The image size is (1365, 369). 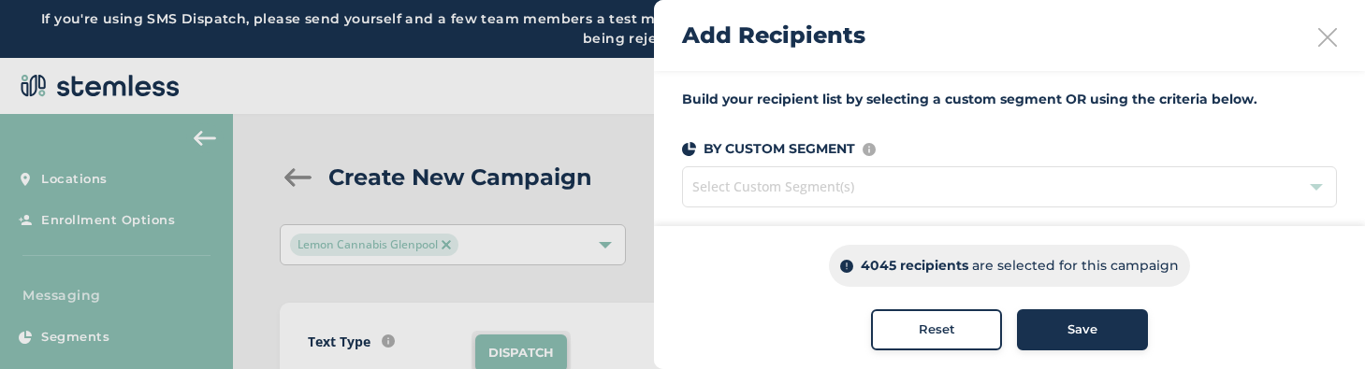 I want to click on div: Chat Widget, so click(x=1318, y=325).